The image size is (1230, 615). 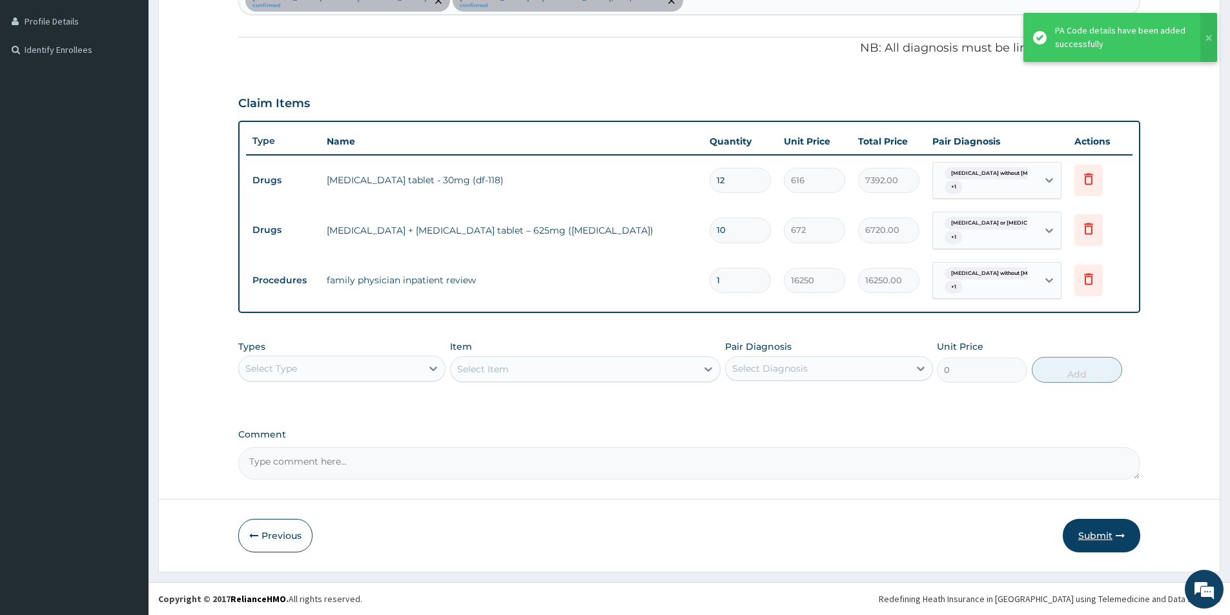 What do you see at coordinates (461, 347) in the screenshot?
I see `label: Item` at bounding box center [461, 347].